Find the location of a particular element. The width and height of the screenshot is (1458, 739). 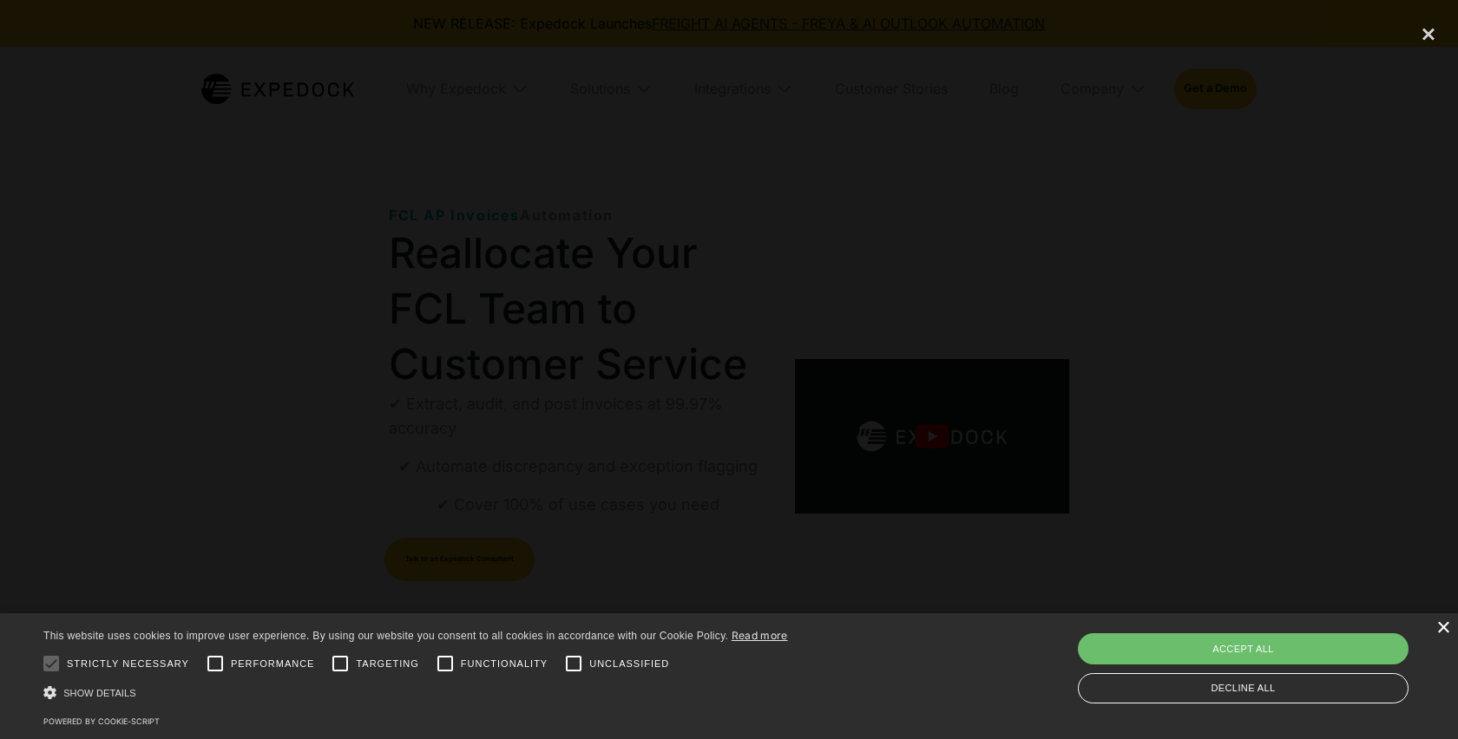

span: Unclassified is located at coordinates (629, 664).